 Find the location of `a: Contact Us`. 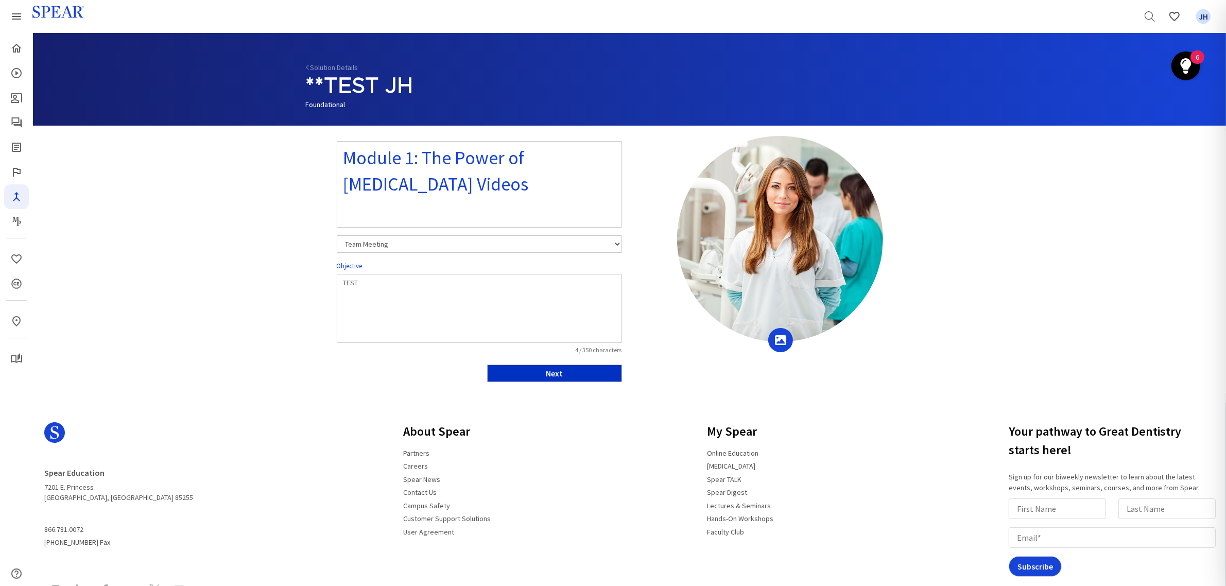

a: Contact Us is located at coordinates (420, 492).